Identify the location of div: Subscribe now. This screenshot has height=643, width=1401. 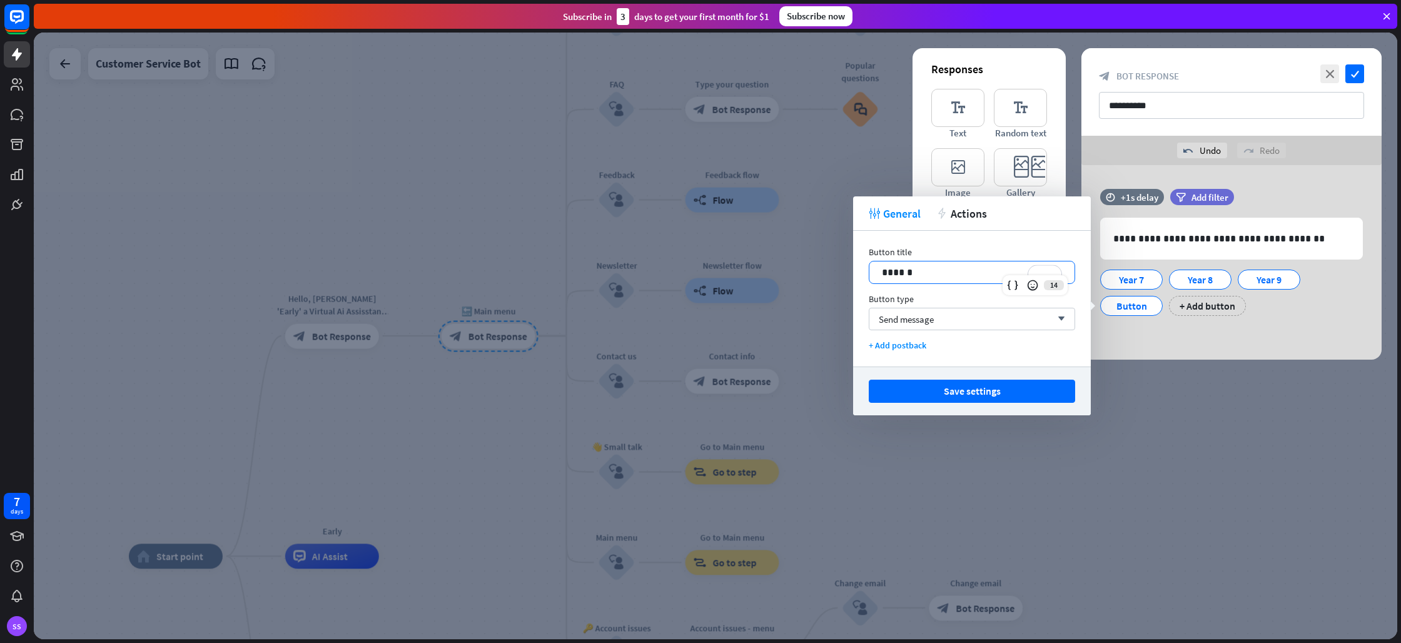
(815, 16).